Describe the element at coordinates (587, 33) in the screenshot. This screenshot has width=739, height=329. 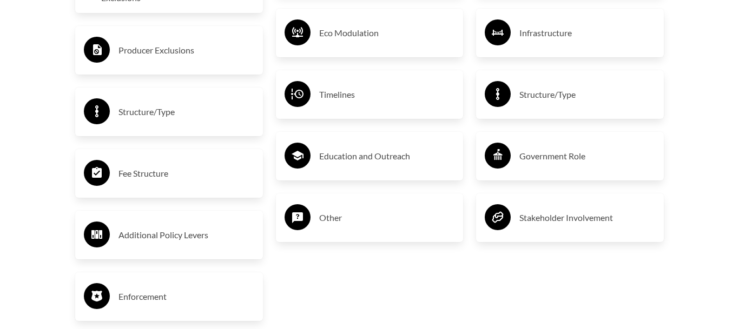
I see `h3: Infrastructure` at that location.